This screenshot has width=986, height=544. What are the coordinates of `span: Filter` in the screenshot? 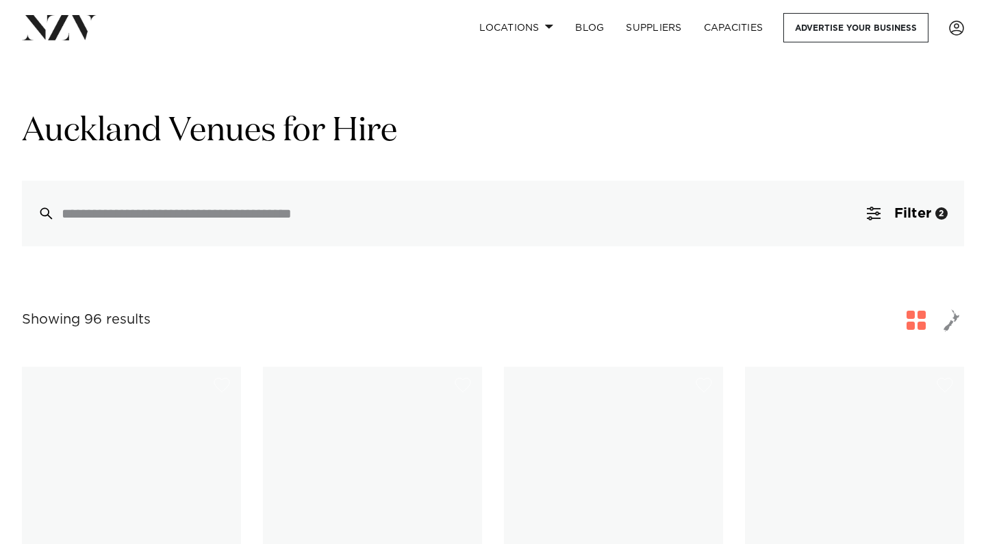 It's located at (913, 214).